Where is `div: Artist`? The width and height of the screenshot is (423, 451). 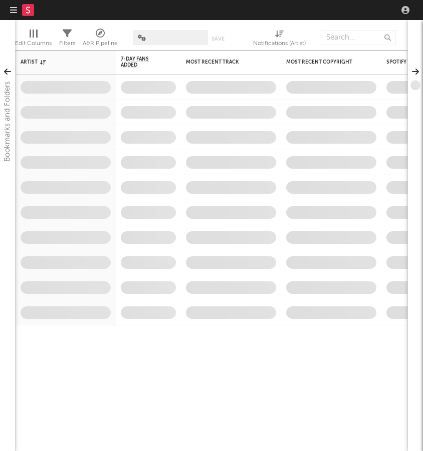 div: Artist is located at coordinates (58, 62).